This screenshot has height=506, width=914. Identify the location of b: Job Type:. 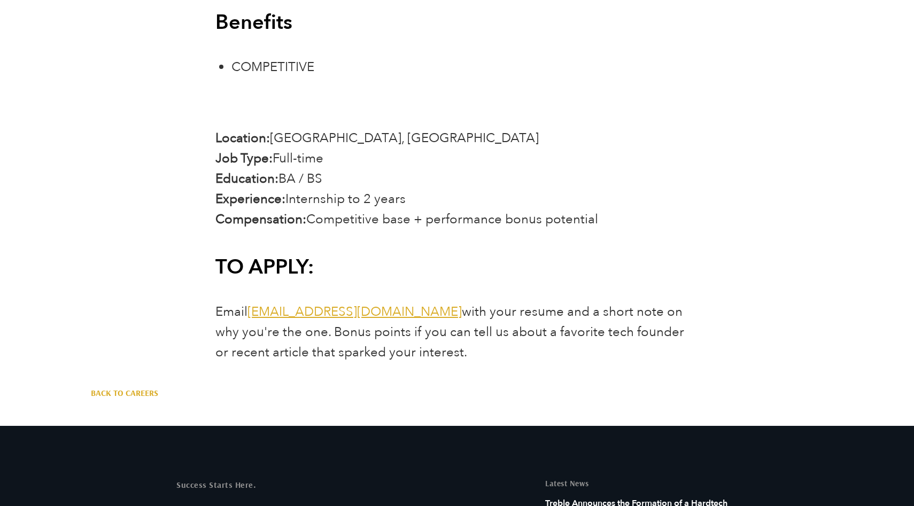
(244, 158).